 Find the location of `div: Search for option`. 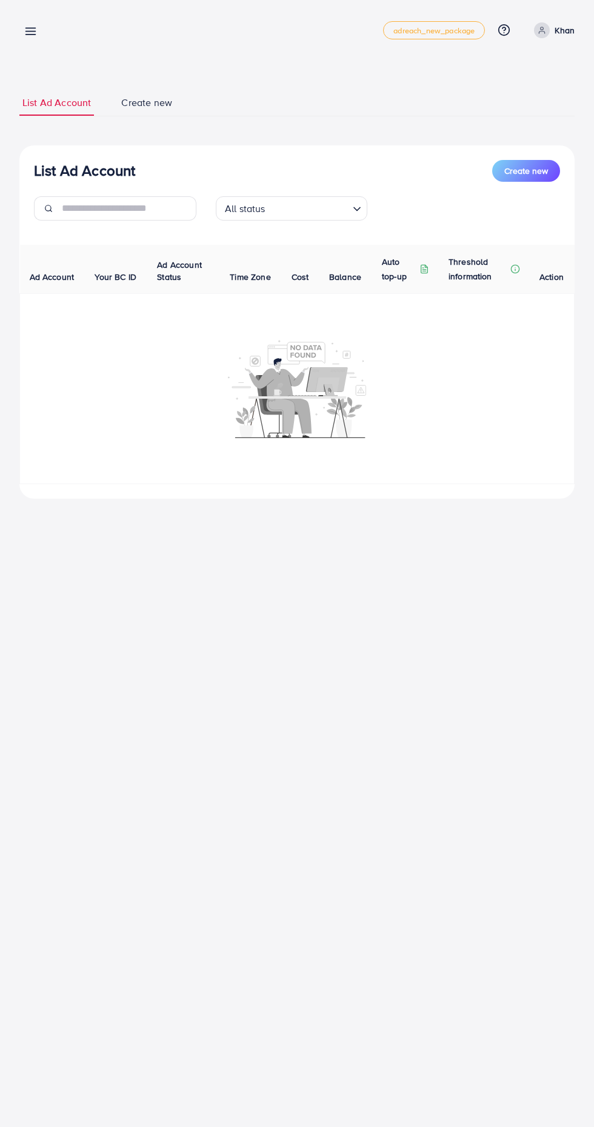

div: Search for option is located at coordinates (292, 209).